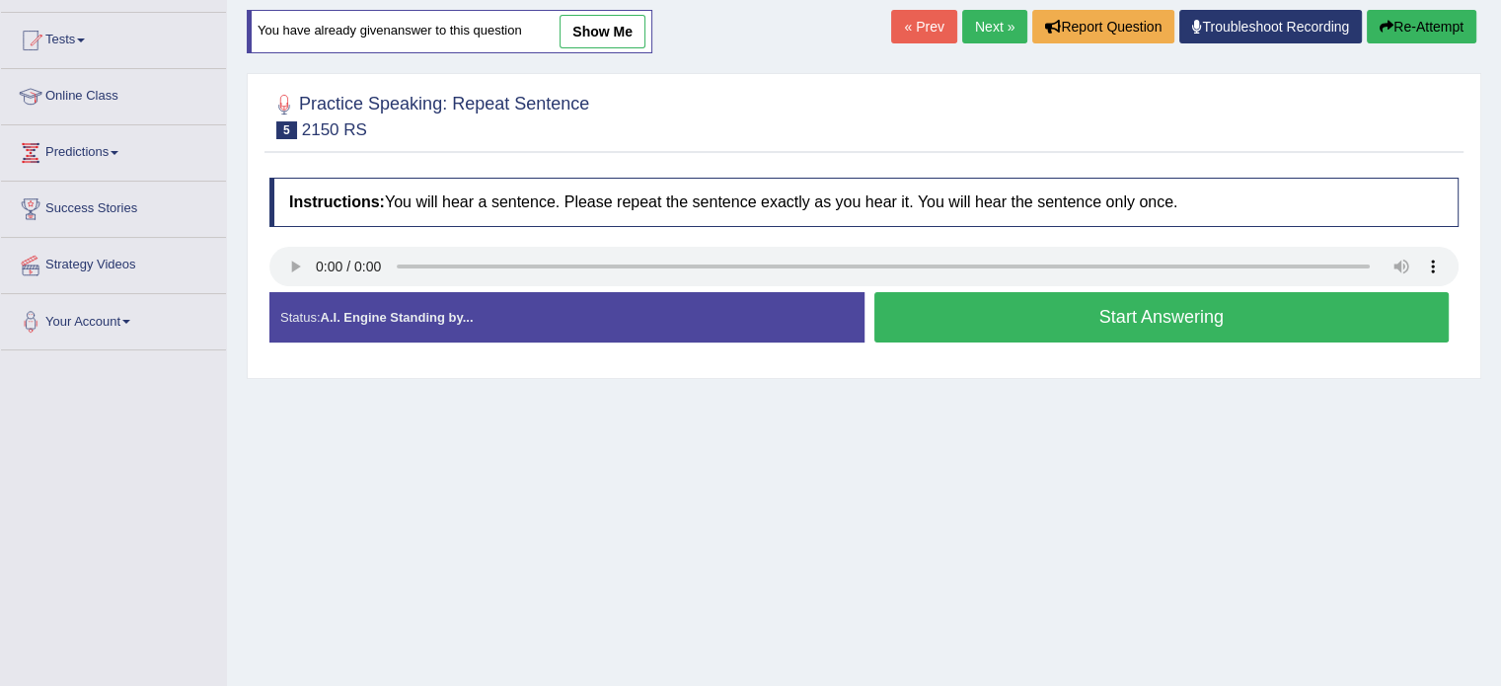  I want to click on a: Your Account, so click(114, 319).